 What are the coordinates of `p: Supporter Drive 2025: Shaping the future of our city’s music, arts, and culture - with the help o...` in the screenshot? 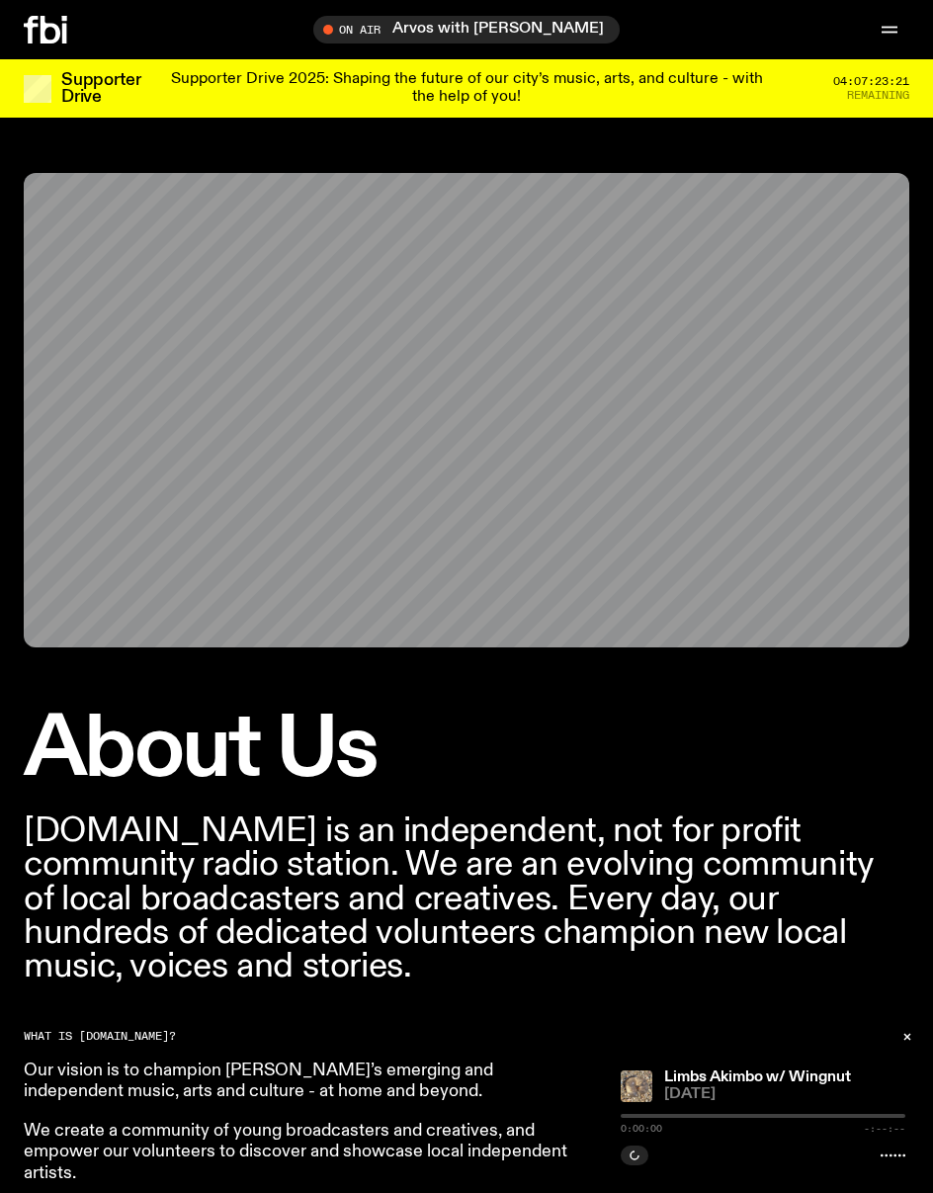 It's located at (466, 88).